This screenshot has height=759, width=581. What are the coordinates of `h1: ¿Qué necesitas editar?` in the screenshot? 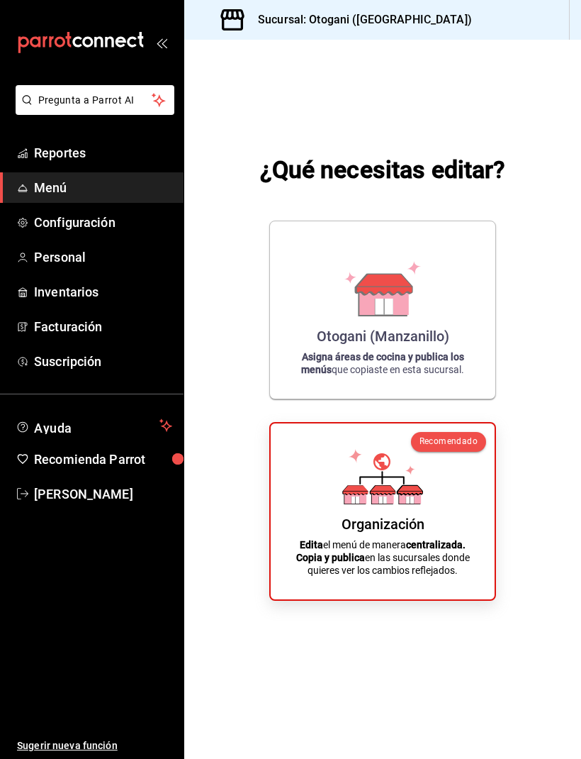 It's located at (383, 169).